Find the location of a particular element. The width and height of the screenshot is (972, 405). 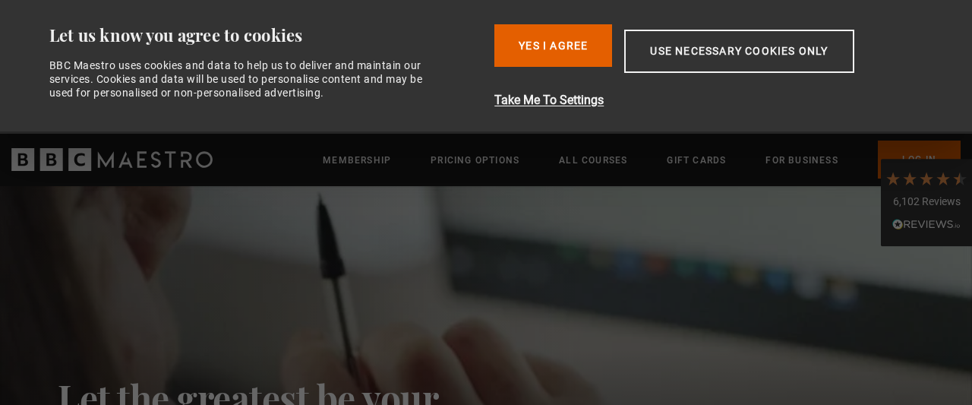

a: For business is located at coordinates (801, 160).